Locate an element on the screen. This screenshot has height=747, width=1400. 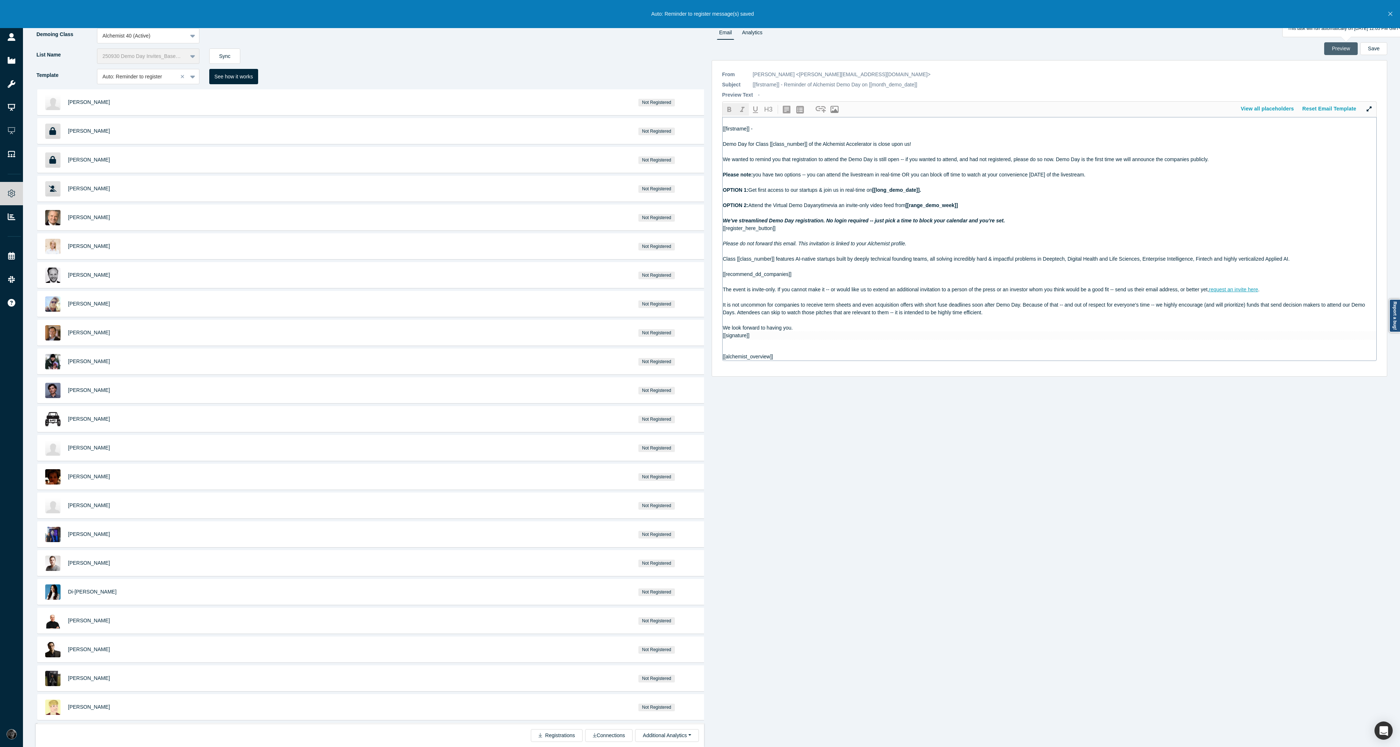
img: Charles Huang's Profile Image is located at coordinates (53, 448).